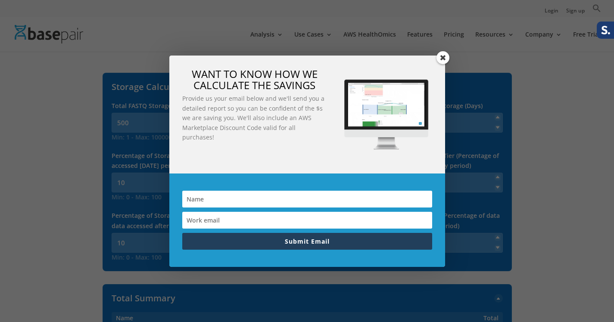 The image size is (614, 322). Describe the element at coordinates (307, 241) in the screenshot. I see `button: Submit Email` at that location.